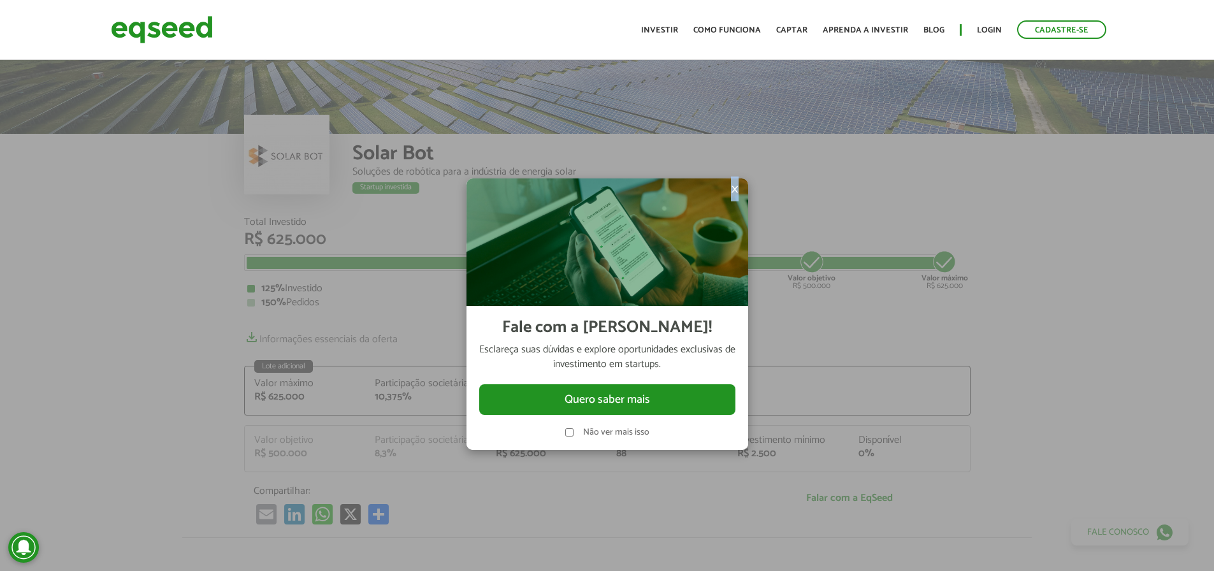 This screenshot has height=571, width=1214. Describe the element at coordinates (607, 357) in the screenshot. I see `p: Esclareça suas dúvidas e explore oportunidades exclusivas de investimento em startups.` at that location.